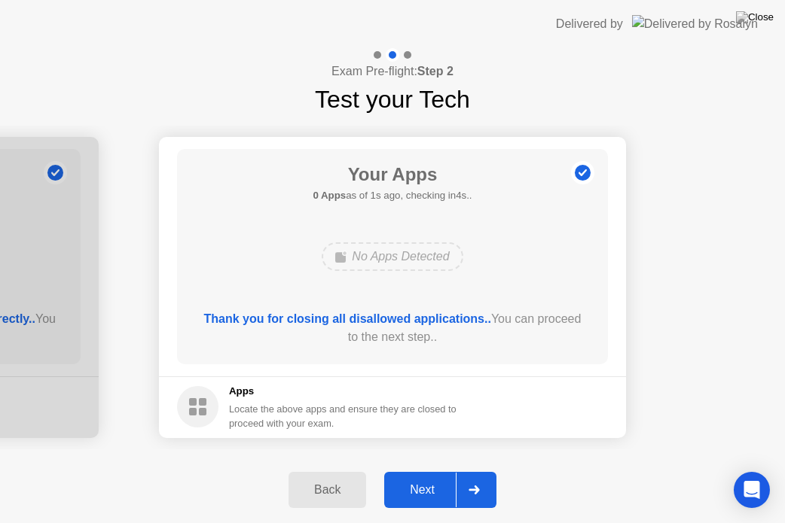 This screenshot has width=785, height=523. I want to click on div: Delivered by, so click(589, 24).